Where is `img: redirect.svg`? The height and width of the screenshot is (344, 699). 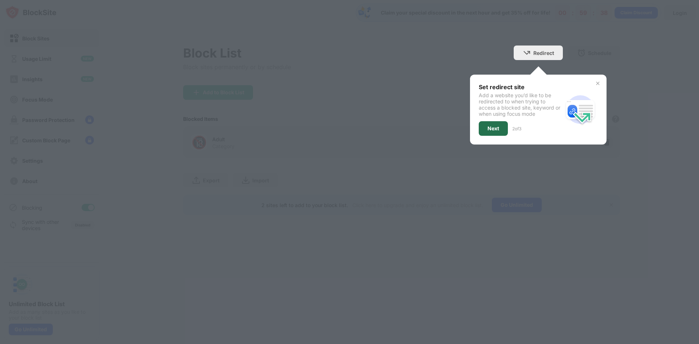
img: redirect.svg is located at coordinates (580, 110).